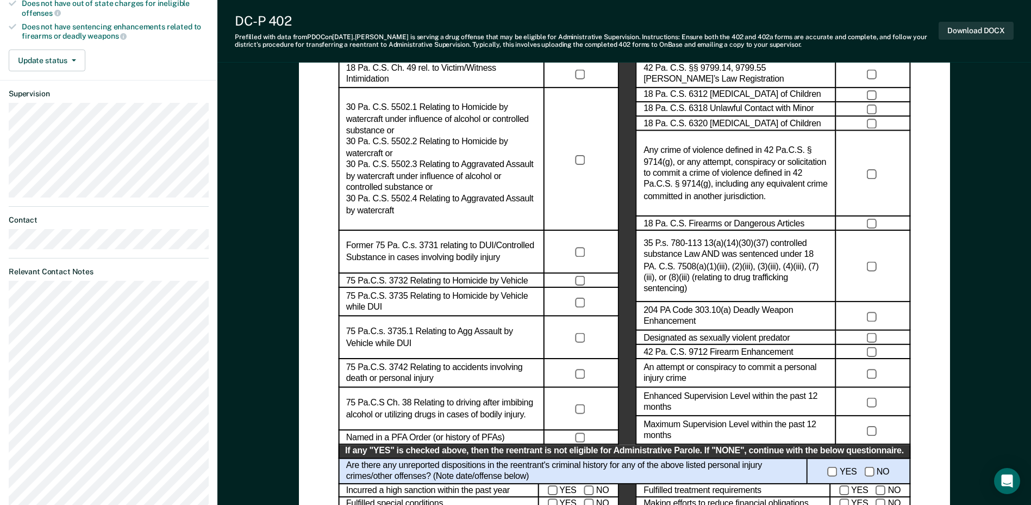 This screenshot has width=1031, height=505. What do you see at coordinates (733, 490) in the screenshot?
I see `div: Fulfilled treatment requirements` at bounding box center [733, 490].